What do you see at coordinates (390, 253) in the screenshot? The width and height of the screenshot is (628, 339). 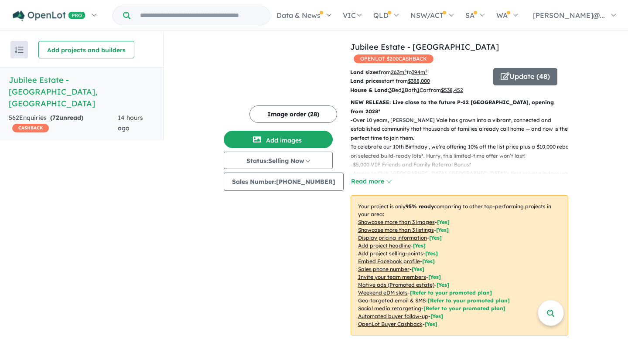 I see `u: Add project selling-points` at bounding box center [390, 253].